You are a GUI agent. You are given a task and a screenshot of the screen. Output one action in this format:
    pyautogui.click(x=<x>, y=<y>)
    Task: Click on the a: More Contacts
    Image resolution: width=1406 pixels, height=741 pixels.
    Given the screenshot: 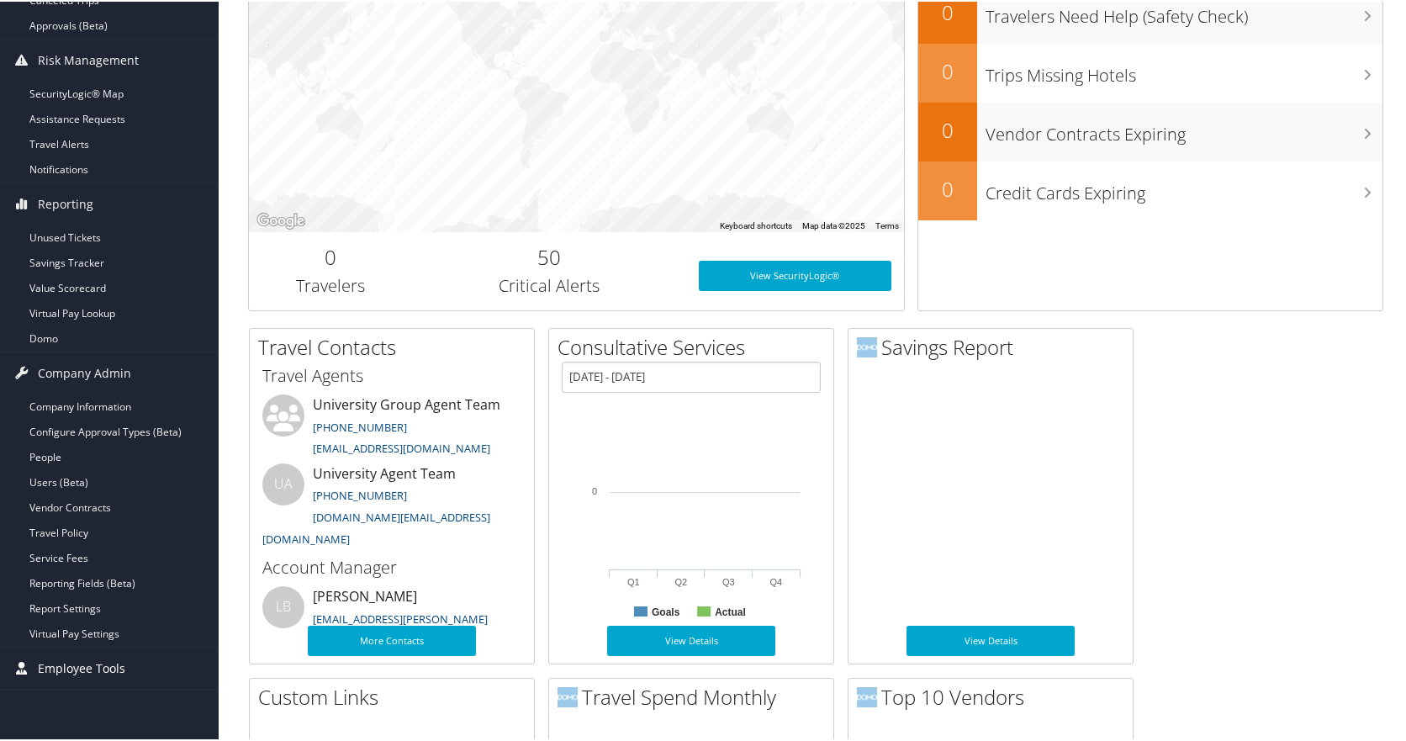 What is the action you would take?
    pyautogui.click(x=392, y=639)
    